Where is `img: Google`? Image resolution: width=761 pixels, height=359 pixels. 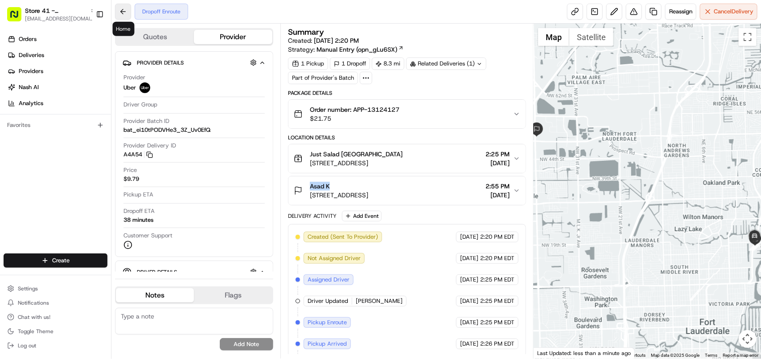 img: Google is located at coordinates (551, 353).